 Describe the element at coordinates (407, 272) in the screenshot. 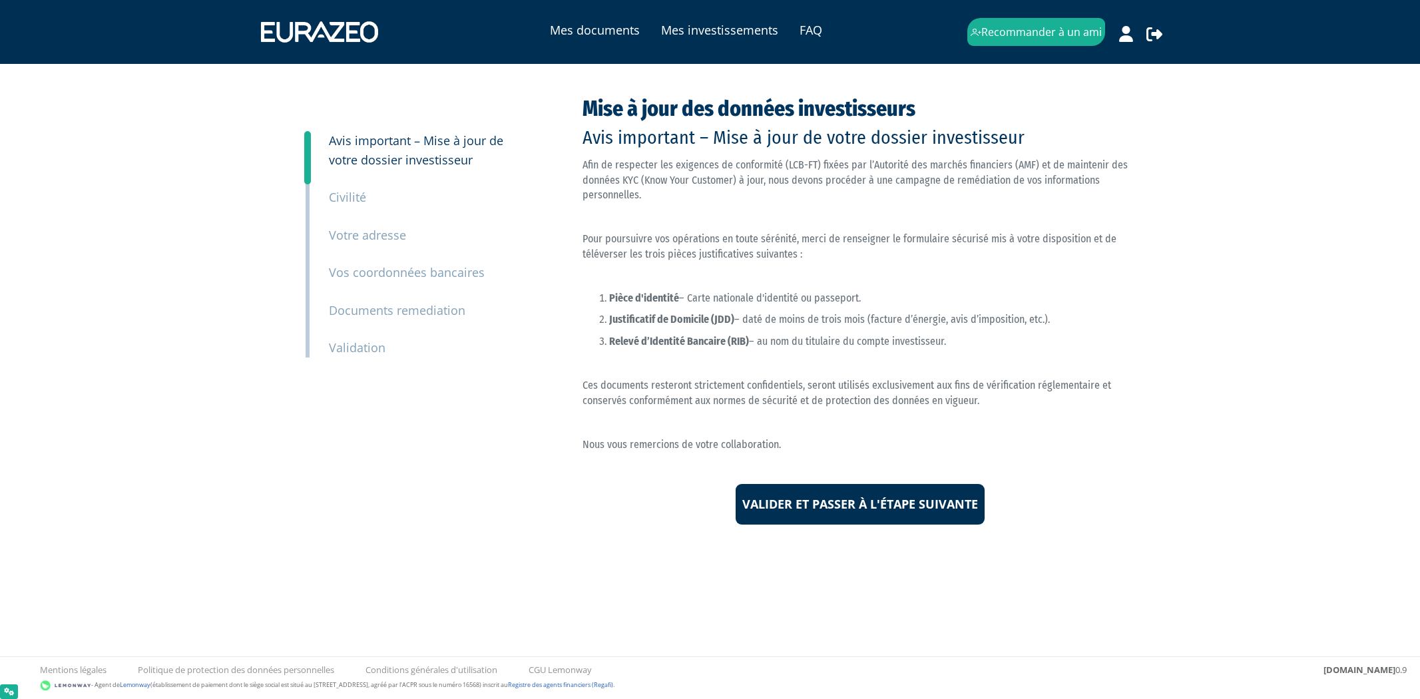

I see `small: Vos coordonnées bancaires` at that location.